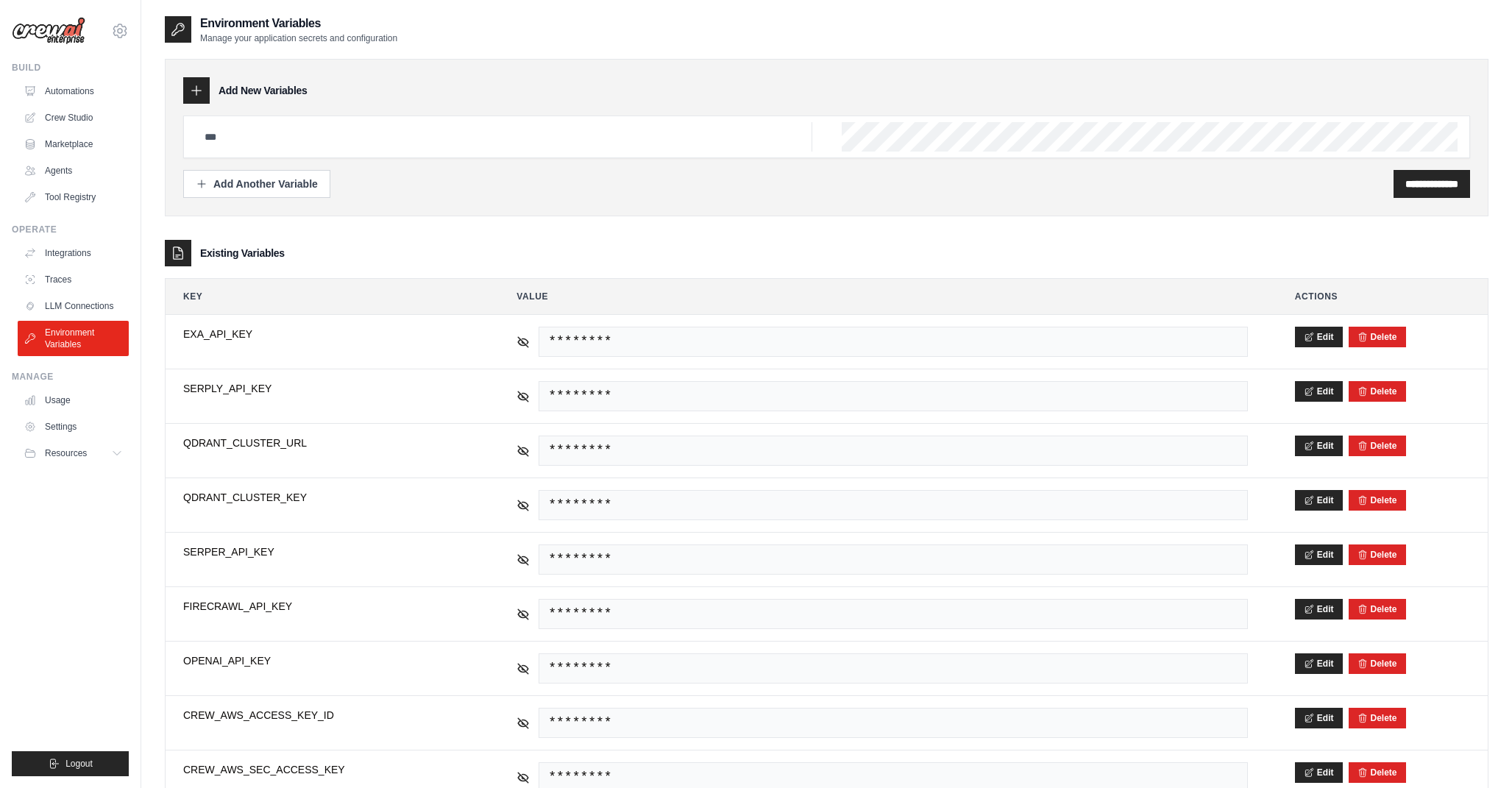 This screenshot has width=1512, height=788. What do you see at coordinates (263, 91) in the screenshot?
I see `h3: Add New Variables` at bounding box center [263, 91].